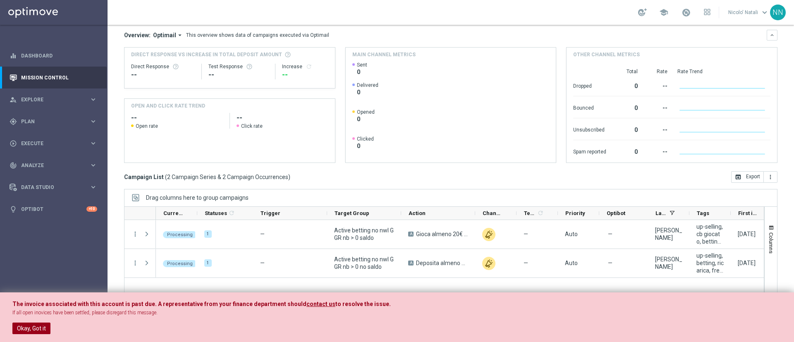 This screenshot has height=342, width=794. I want to click on a: Mission Control, so click(59, 77).